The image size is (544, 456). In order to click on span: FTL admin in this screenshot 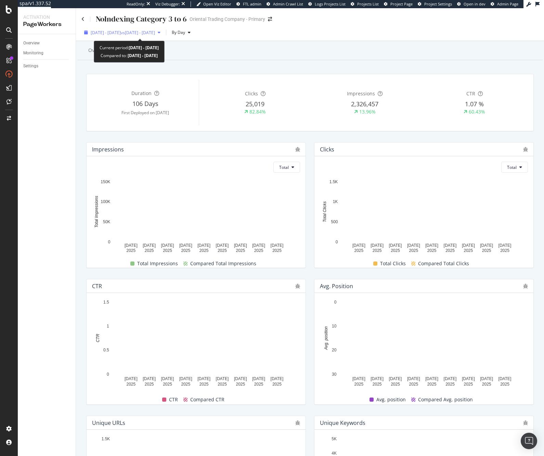, I will do `click(252, 4)`.